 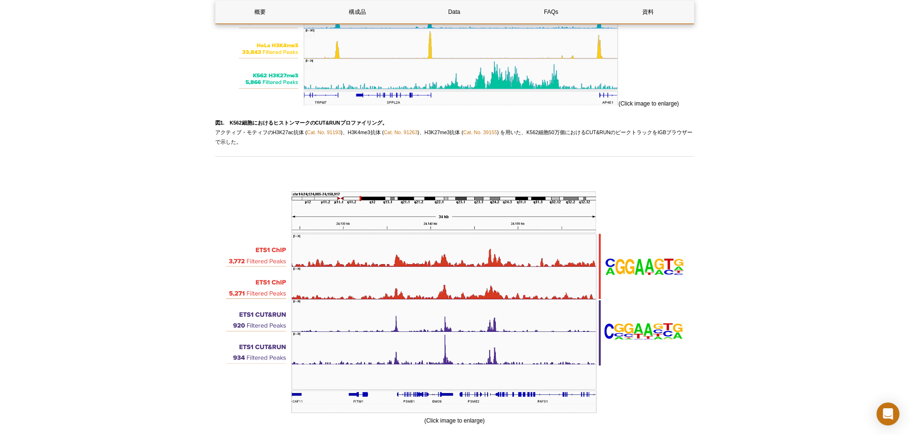 I want to click on a: FAQs, so click(x=551, y=12).